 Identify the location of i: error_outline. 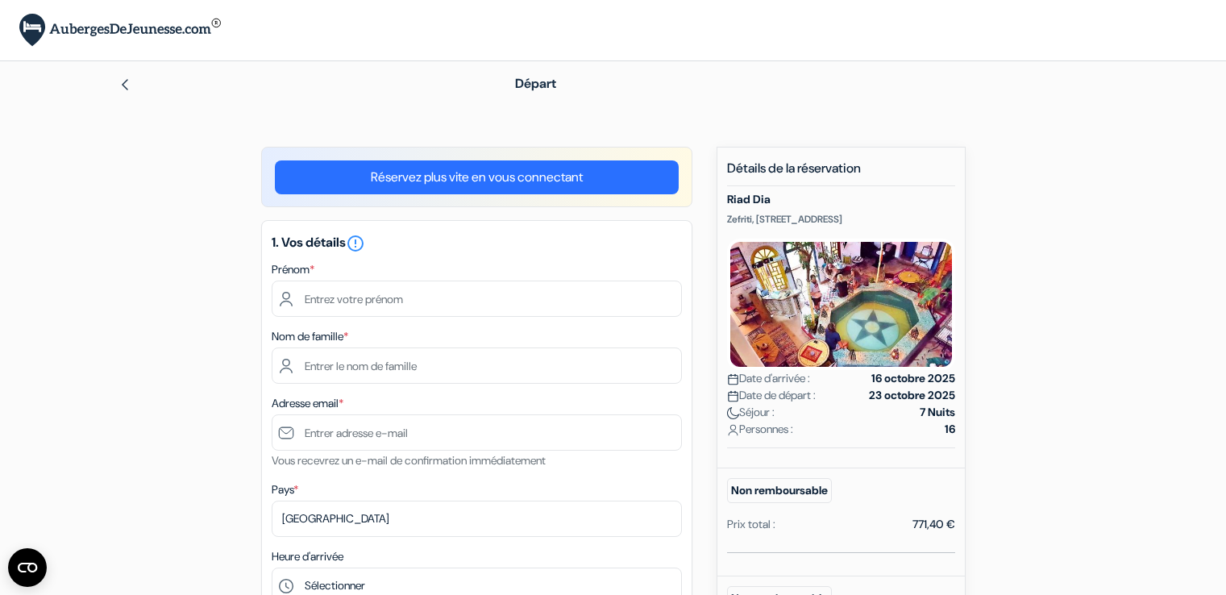
(355, 243).